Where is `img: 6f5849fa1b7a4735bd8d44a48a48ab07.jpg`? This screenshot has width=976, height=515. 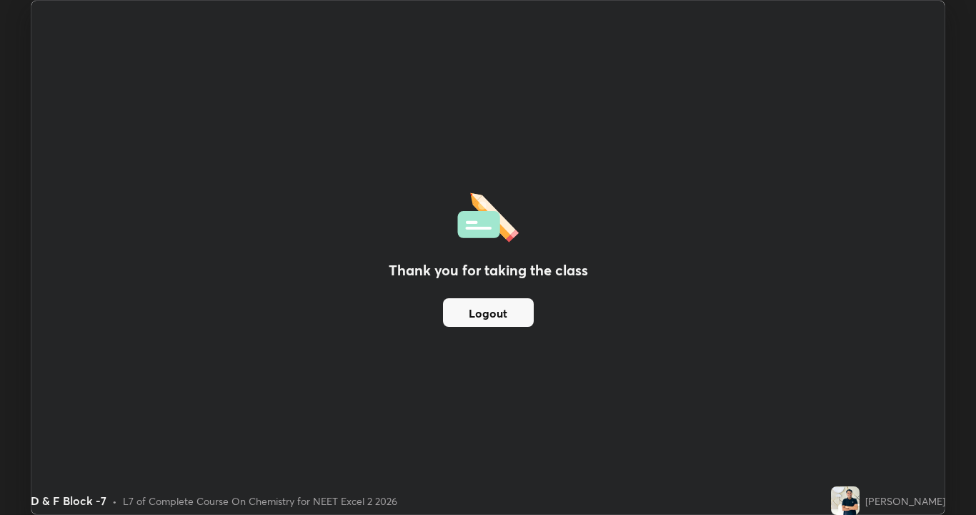 img: 6f5849fa1b7a4735bd8d44a48a48ab07.jpg is located at coordinates (846, 500).